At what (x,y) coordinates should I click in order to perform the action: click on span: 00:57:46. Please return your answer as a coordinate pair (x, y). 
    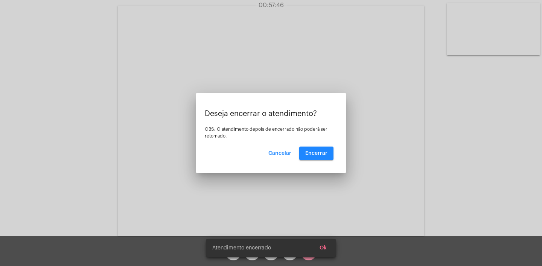
    Looking at the image, I should click on (271, 5).